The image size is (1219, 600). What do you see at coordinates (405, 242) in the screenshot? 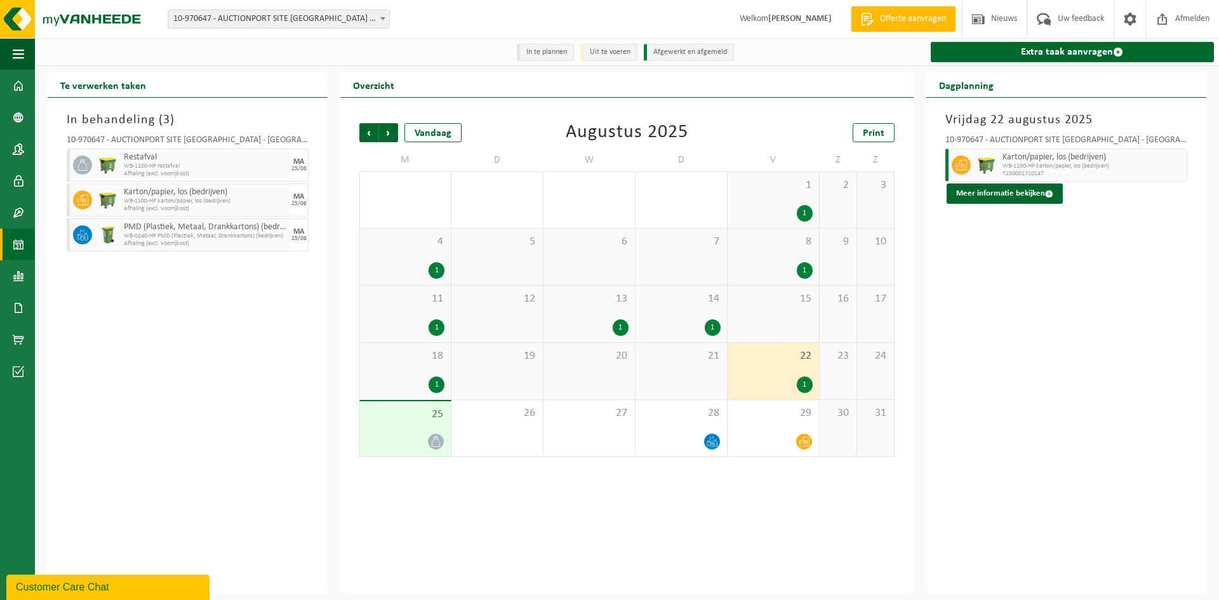
I see `span: 4` at bounding box center [405, 242].